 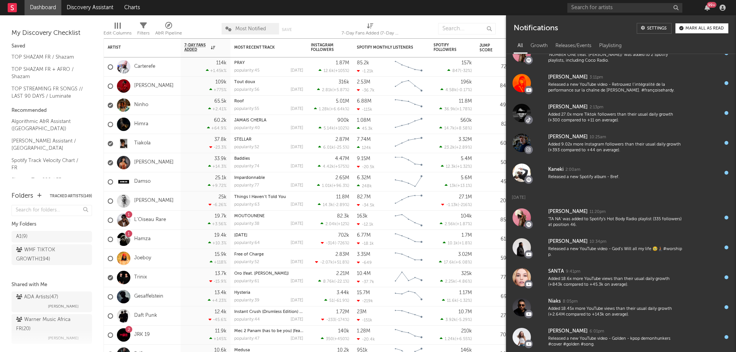 What do you see at coordinates (364, 178) in the screenshot?
I see `div: 6.32M` at bounding box center [364, 178].